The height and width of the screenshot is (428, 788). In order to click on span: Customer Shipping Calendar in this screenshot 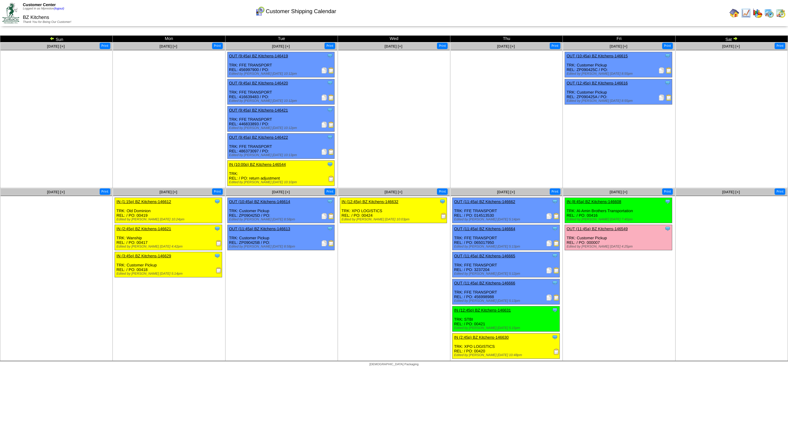, I will do `click(301, 11)`.